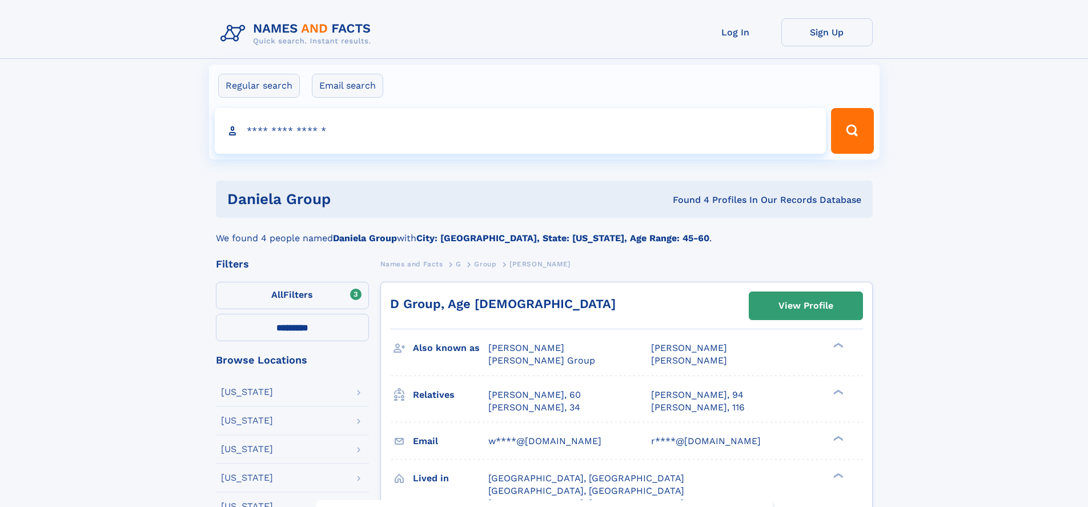  Describe the element at coordinates (292, 295) in the screenshot. I see `label: Filters` at that location.